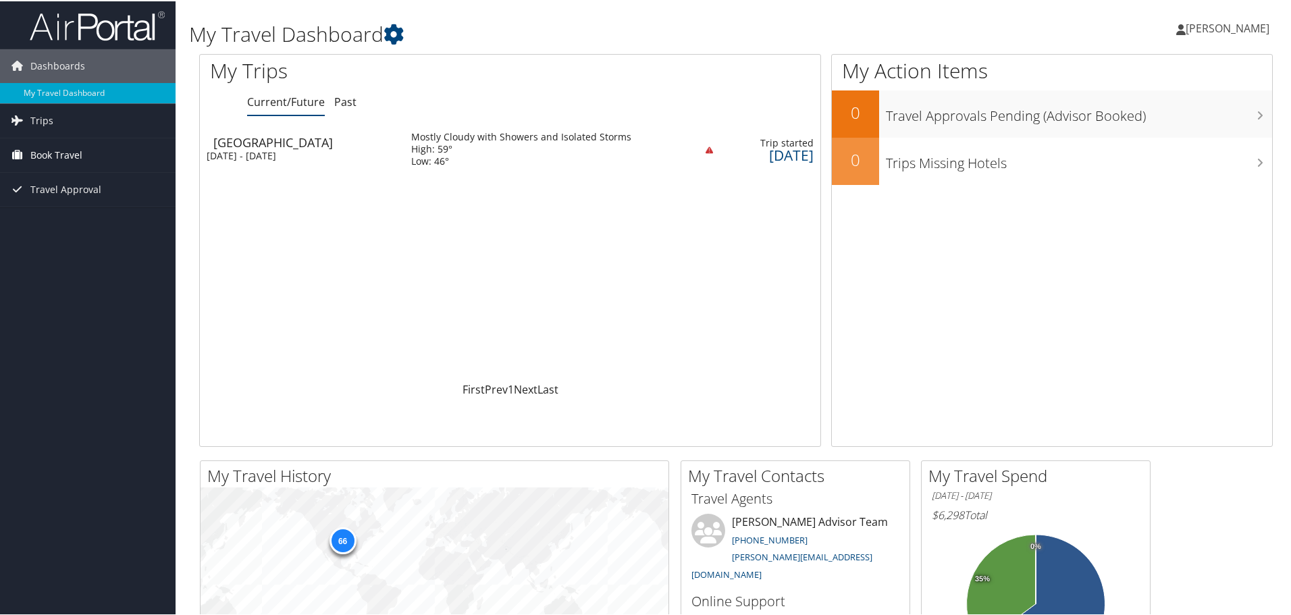 Image resolution: width=1291 pixels, height=615 pixels. Describe the element at coordinates (342, 539) in the screenshot. I see `div: 66` at that location.